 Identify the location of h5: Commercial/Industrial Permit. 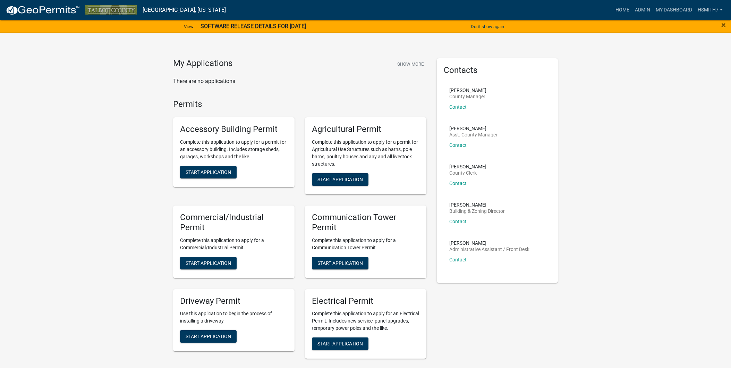
(234, 222).